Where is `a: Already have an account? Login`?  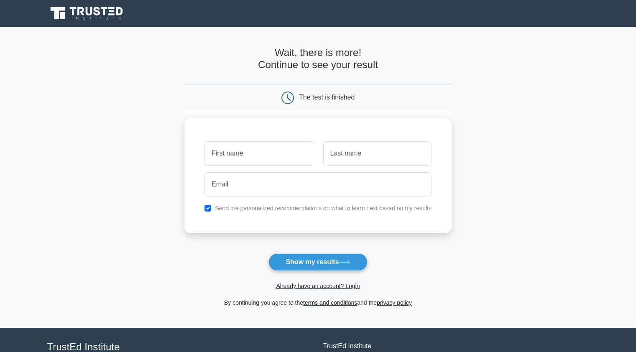 a: Already have an account? Login is located at coordinates (318, 286).